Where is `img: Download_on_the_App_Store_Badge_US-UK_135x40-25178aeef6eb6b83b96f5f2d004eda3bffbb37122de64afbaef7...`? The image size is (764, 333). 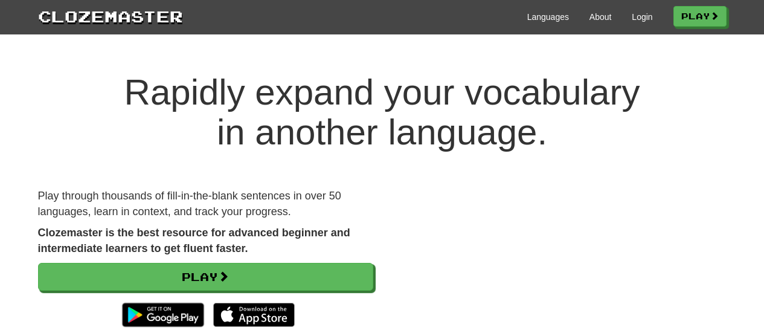
img: Download_on_the_App_Store_Badge_US-UK_135x40-25178aeef6eb6b83b96f5f2d004eda3bffbb37122de64afbaef7... is located at coordinates (254, 315).